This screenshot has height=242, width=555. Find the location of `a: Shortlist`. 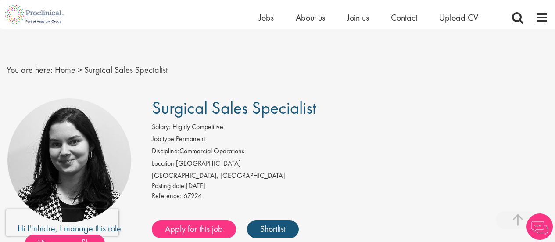

a: Shortlist is located at coordinates (273, 229).